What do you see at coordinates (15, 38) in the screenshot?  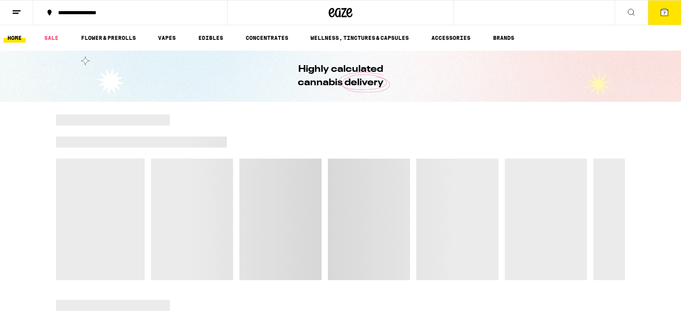 I see `a: HOME` at bounding box center [15, 38].